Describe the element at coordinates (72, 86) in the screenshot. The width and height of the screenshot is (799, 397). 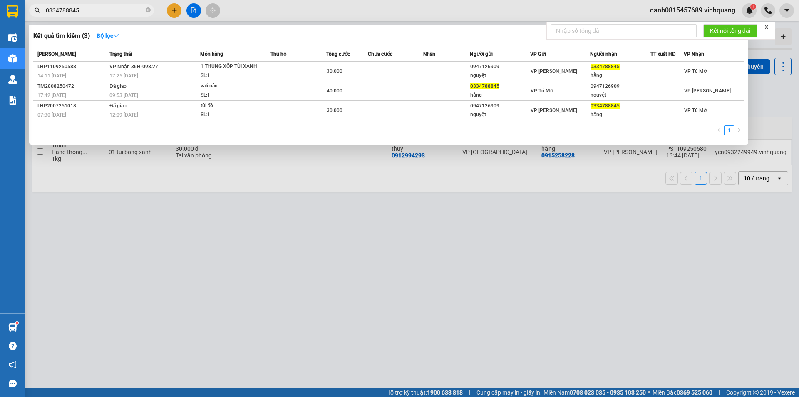
I see `div: TM2808250472` at that location.